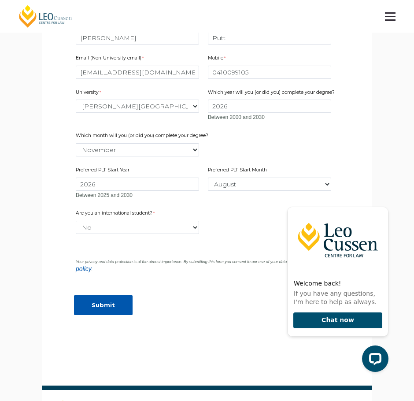 Image resolution: width=414 pixels, height=401 pixels. What do you see at coordinates (137, 72) in the screenshot?
I see `input: Email (Non-University email)` at bounding box center [137, 72].